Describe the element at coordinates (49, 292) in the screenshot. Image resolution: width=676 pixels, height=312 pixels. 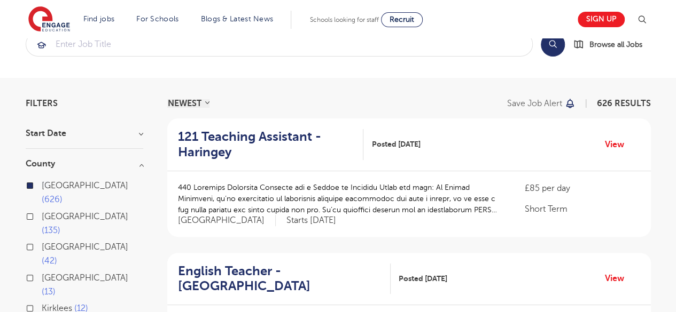
I see `span: 13` at that location.